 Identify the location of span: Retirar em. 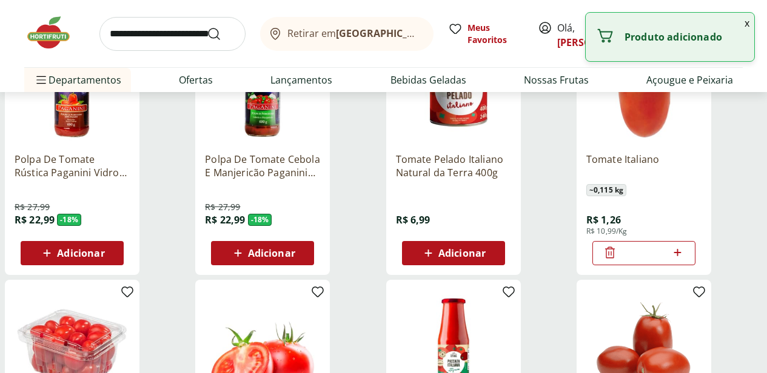
(354, 33).